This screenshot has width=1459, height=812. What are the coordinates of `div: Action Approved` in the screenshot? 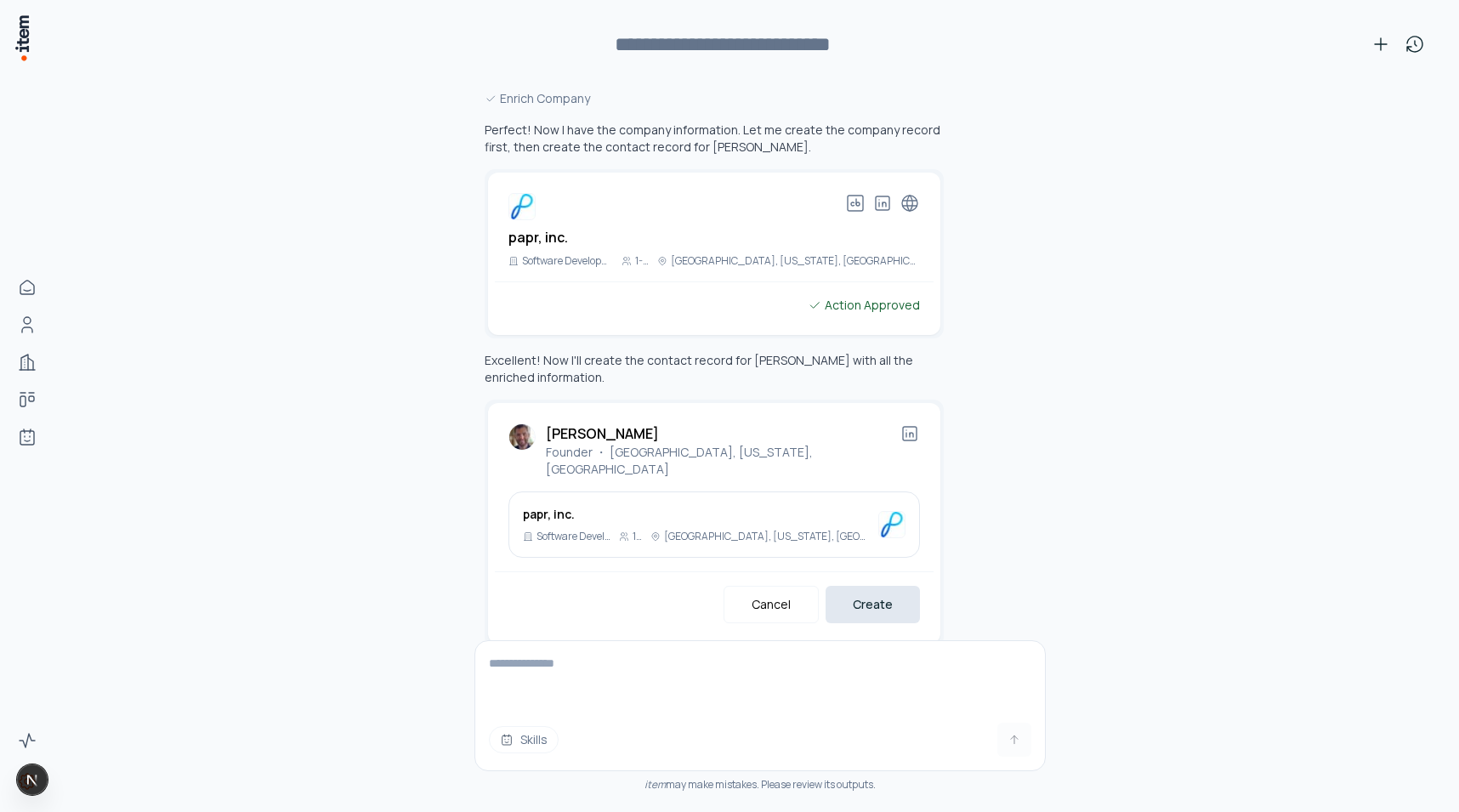 It's located at (864, 306).